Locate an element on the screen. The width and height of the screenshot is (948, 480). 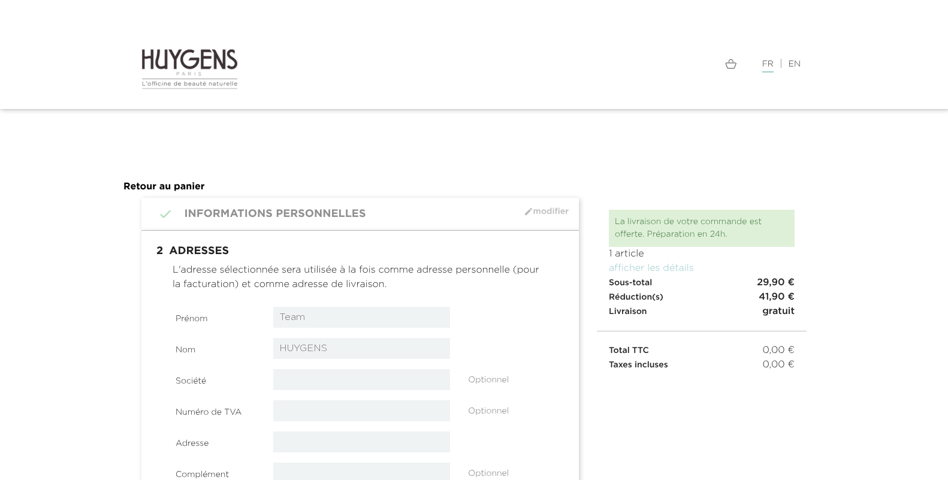
a: Retour au panier is located at coordinates (164, 187).